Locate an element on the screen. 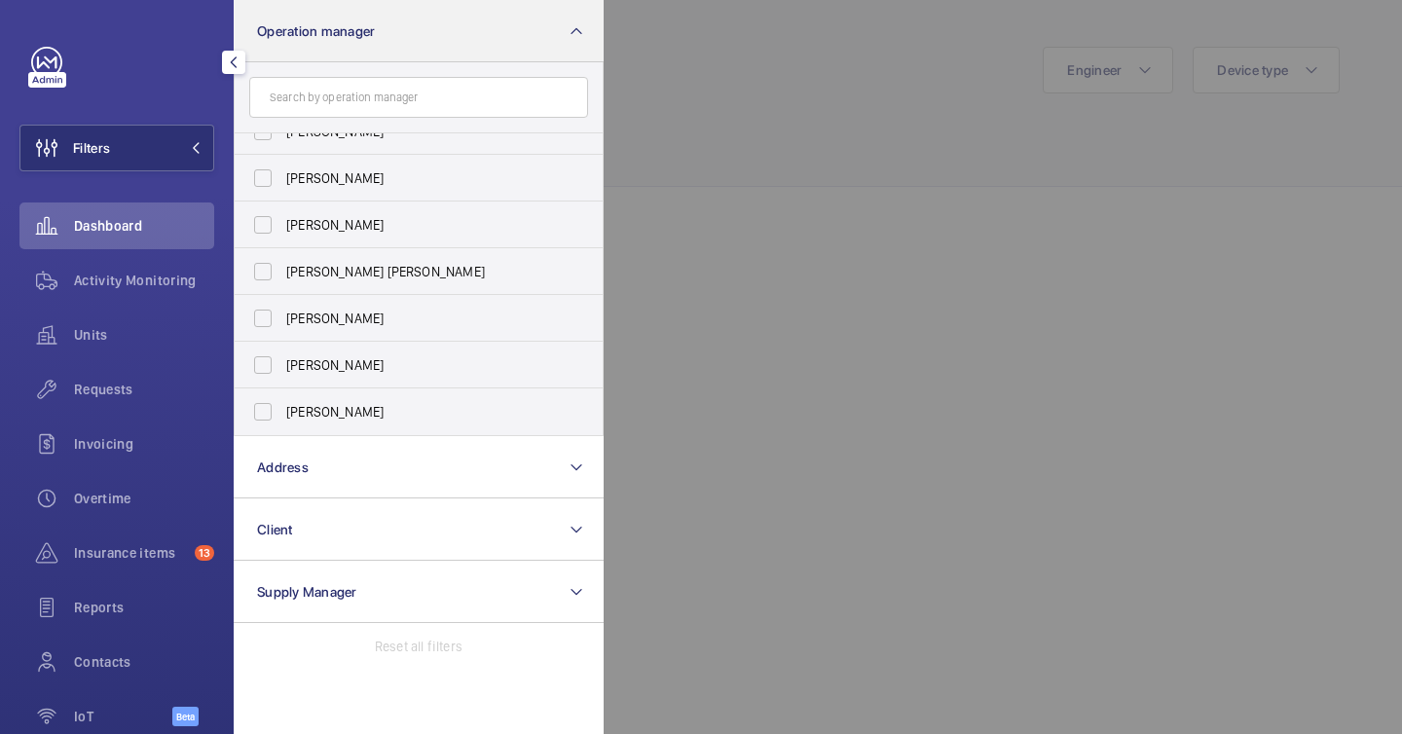 The image size is (1402, 734). span: Dashboard is located at coordinates (144, 226).